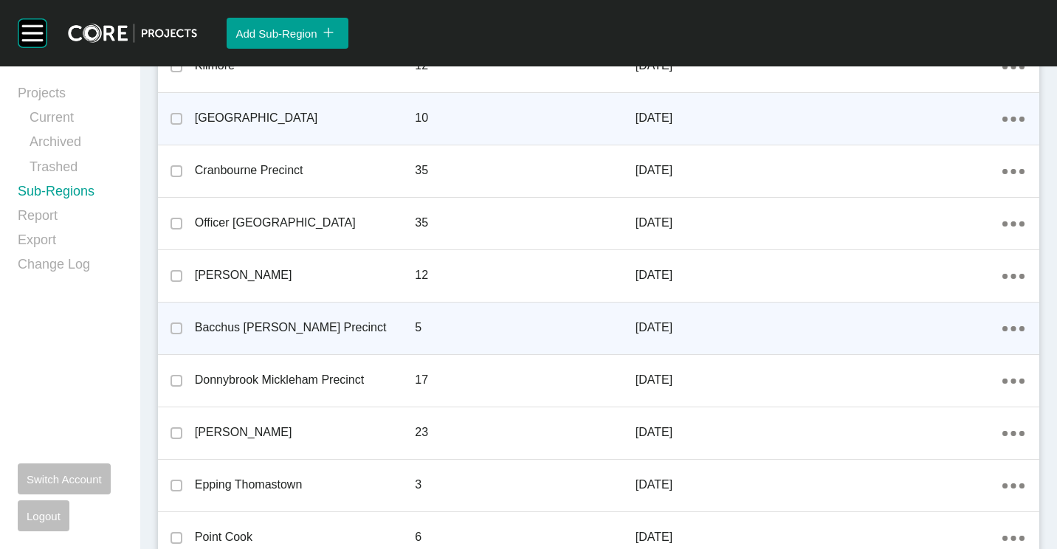 This screenshot has width=1057, height=549. I want to click on a: Current, so click(76, 120).